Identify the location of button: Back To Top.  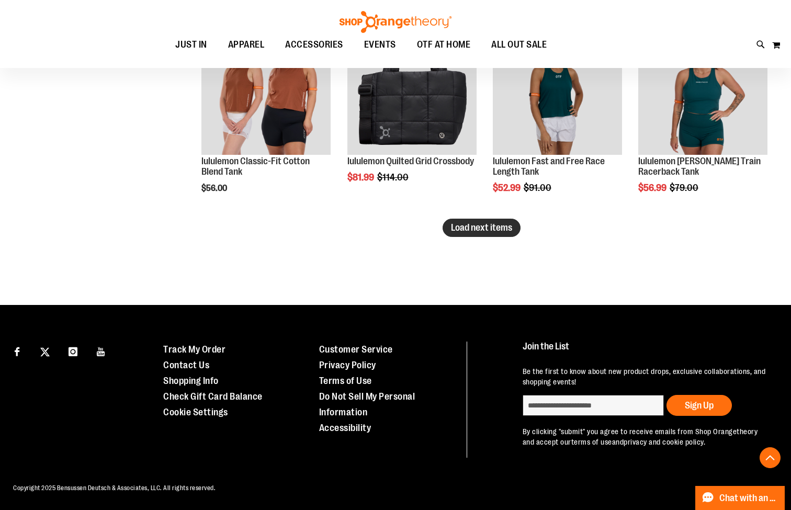
(770, 458).